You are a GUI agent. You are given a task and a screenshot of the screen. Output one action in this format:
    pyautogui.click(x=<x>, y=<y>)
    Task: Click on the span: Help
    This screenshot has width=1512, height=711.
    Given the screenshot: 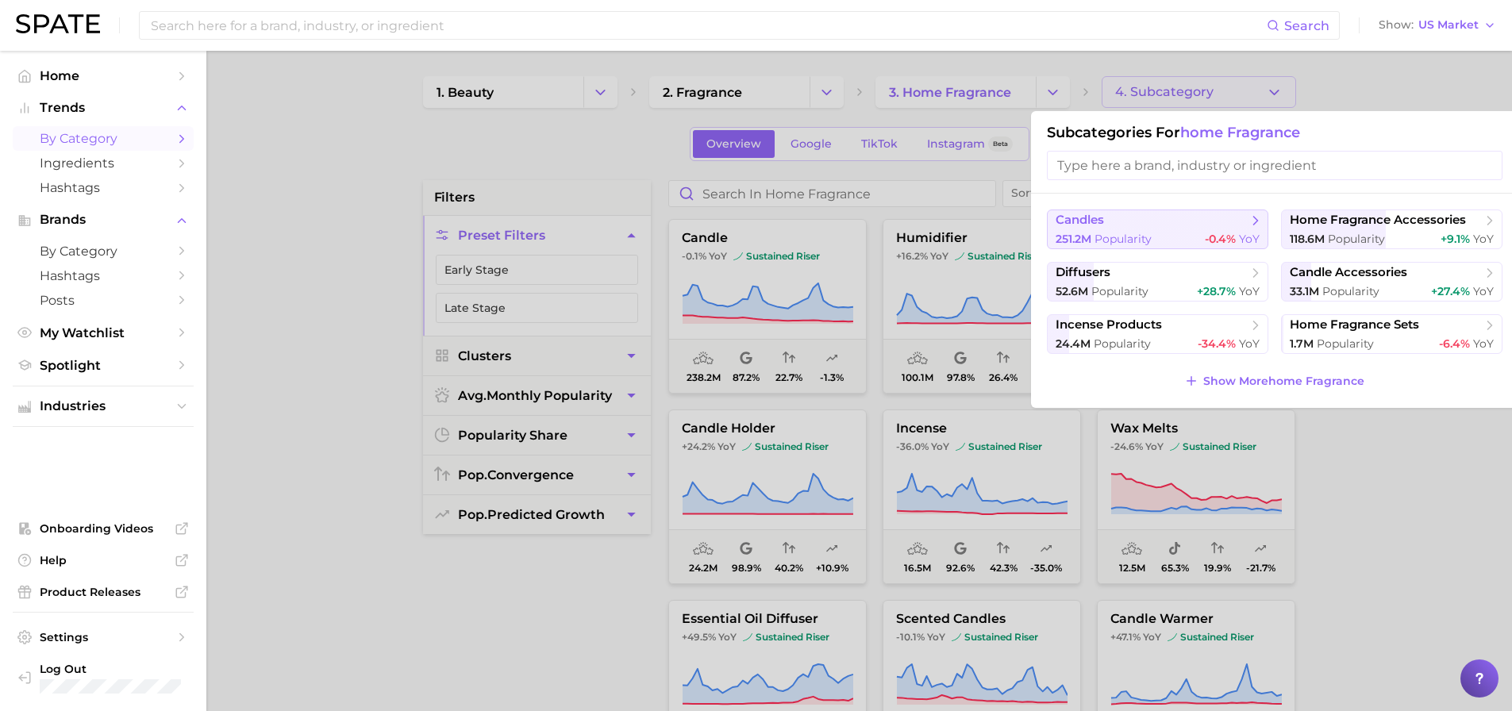 What is the action you would take?
    pyautogui.click(x=103, y=560)
    